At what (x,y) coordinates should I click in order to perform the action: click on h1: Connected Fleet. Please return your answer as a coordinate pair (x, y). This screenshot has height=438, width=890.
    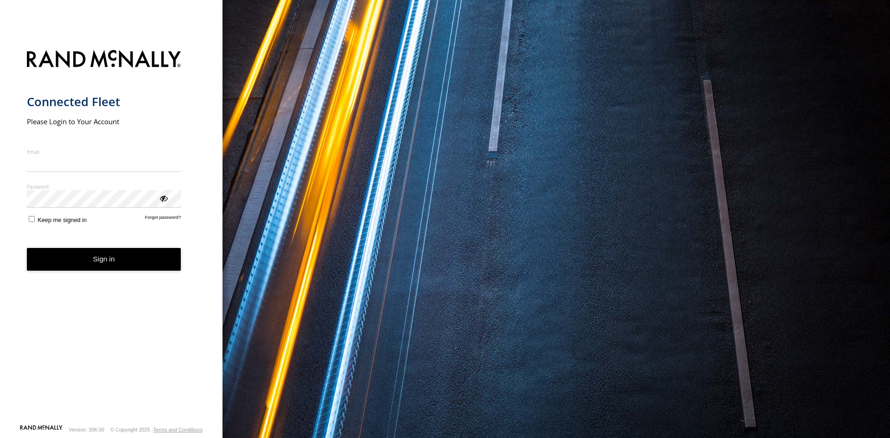
    Looking at the image, I should click on (104, 102).